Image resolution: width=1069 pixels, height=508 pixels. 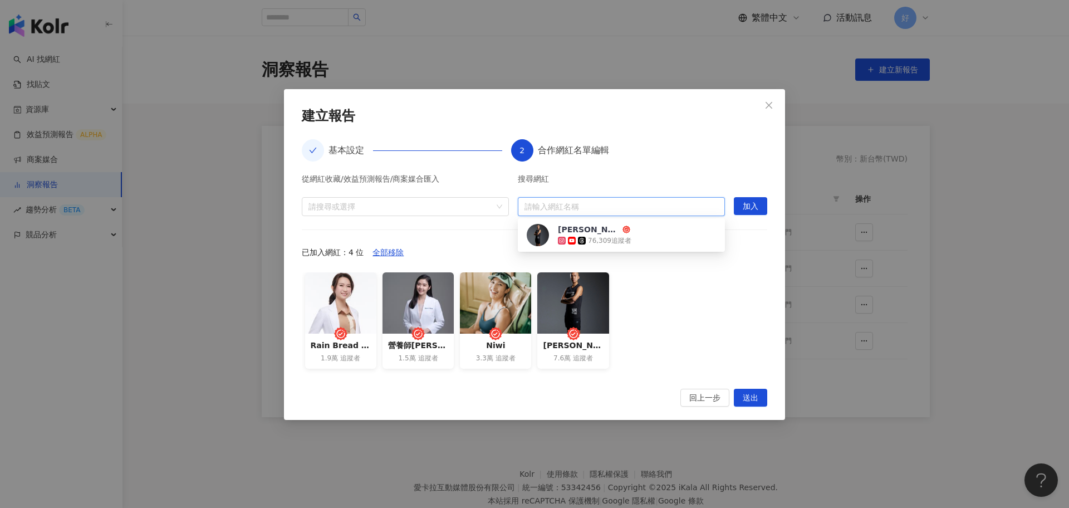 What do you see at coordinates (621, 235) in the screenshot?
I see `div: 李翰暄Coach｜路跑訓練教室｜` at bounding box center [621, 235].